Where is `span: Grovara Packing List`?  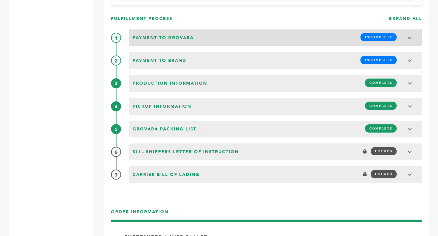 span: Grovara Packing List is located at coordinates (164, 129).